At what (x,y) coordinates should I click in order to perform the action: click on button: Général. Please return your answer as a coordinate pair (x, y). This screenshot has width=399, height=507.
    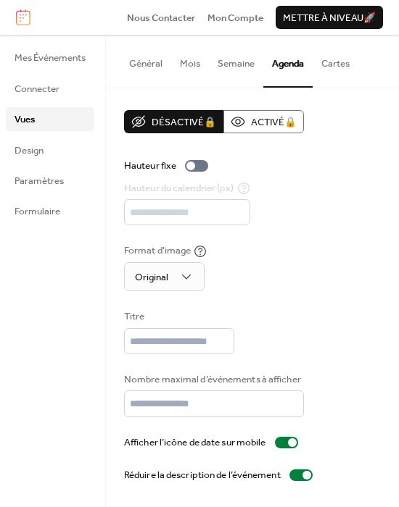
    Looking at the image, I should click on (146, 60).